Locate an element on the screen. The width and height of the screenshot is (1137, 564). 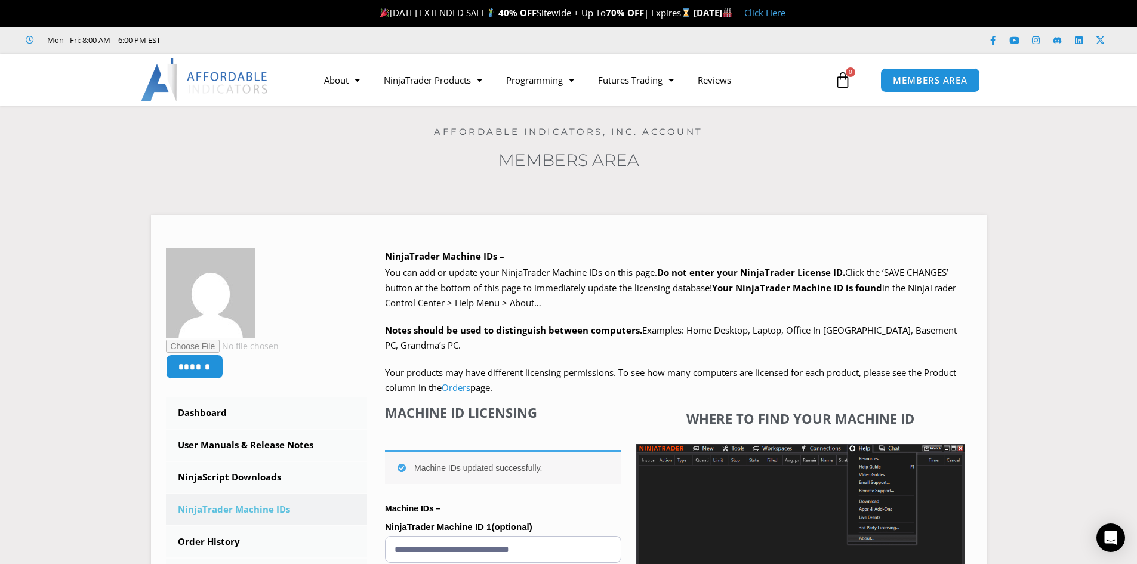
div: Open Intercom Messenger is located at coordinates (1111, 538).